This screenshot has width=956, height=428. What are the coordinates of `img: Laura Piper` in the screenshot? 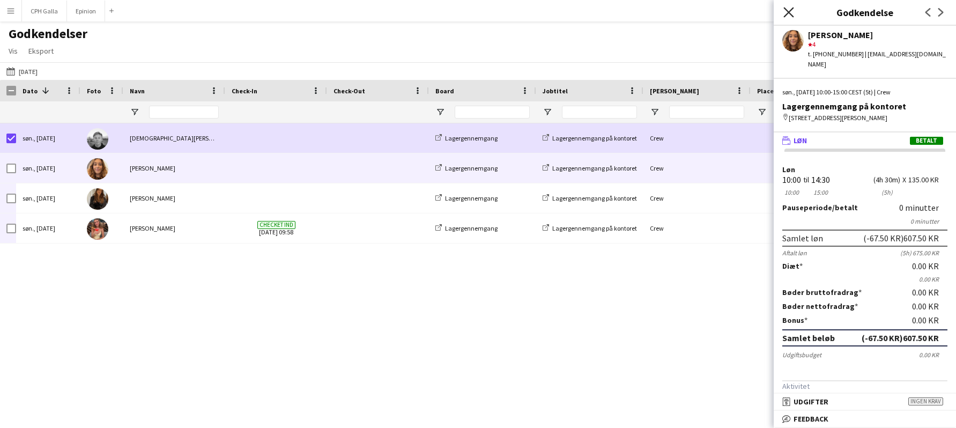 It's located at (98, 169).